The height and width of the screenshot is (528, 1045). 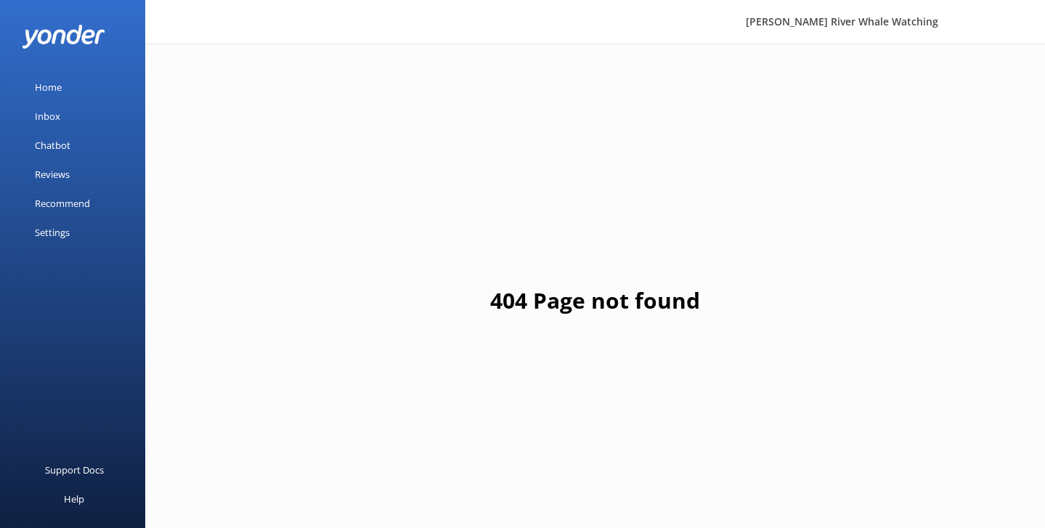 What do you see at coordinates (52, 232) in the screenshot?
I see `div: Settings` at bounding box center [52, 232].